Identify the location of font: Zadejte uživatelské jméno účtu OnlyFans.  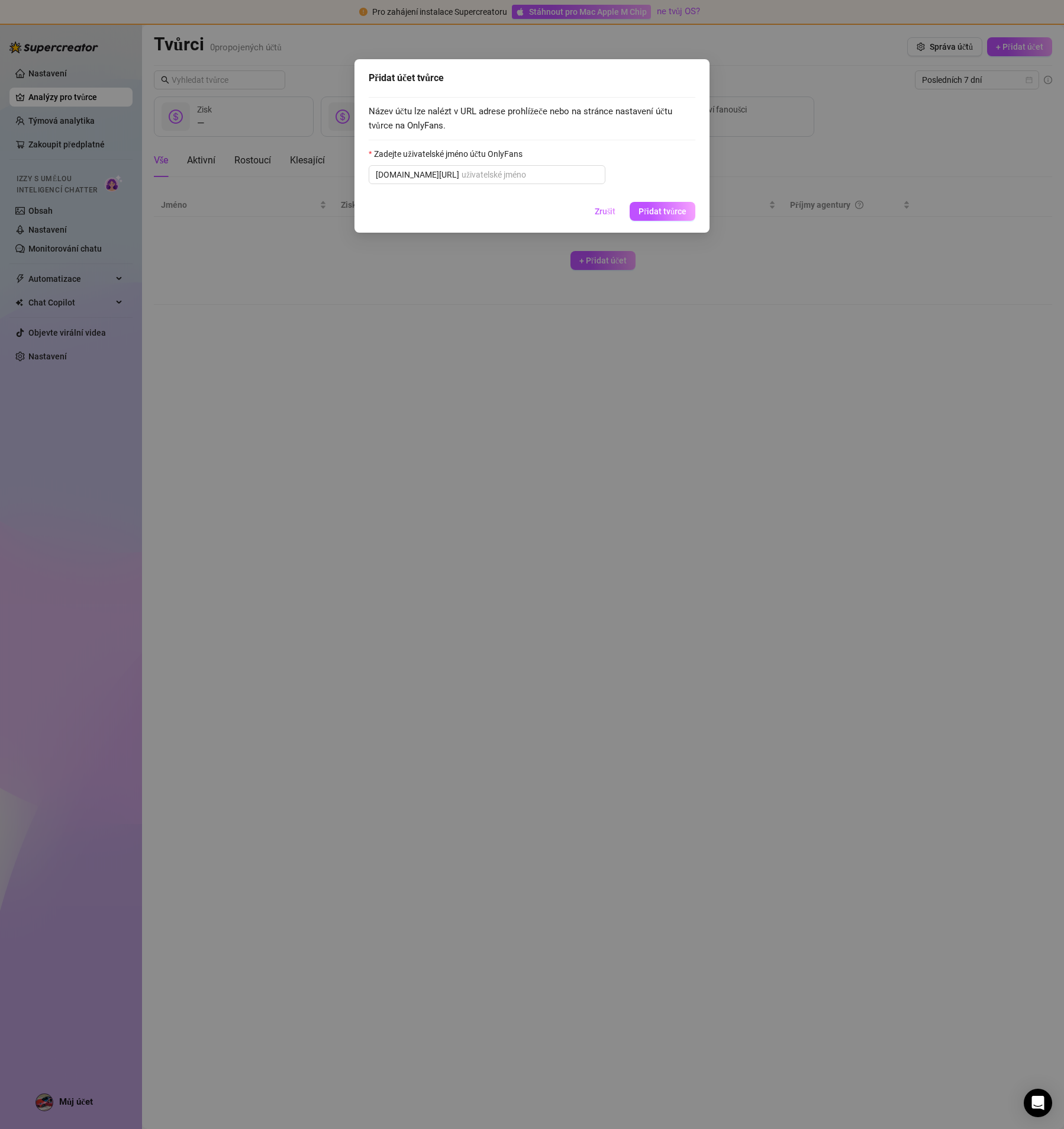
(448, 154).